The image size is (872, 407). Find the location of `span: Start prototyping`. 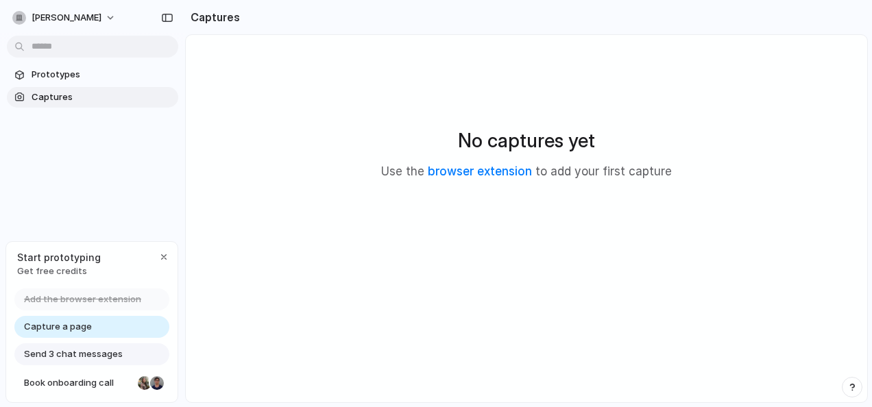

span: Start prototyping is located at coordinates (59, 257).